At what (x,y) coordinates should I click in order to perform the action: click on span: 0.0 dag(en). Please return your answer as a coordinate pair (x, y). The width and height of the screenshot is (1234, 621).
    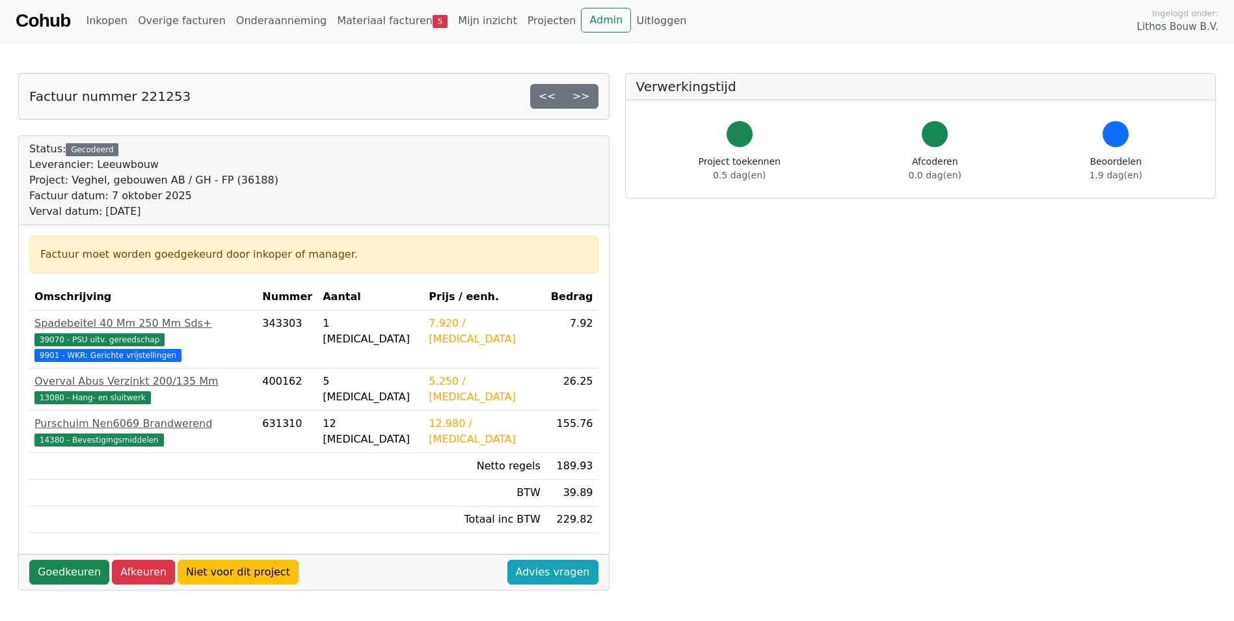
    Looking at the image, I should click on (935, 175).